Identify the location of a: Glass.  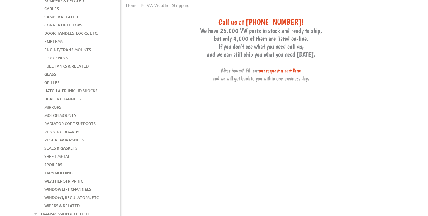
(50, 74).